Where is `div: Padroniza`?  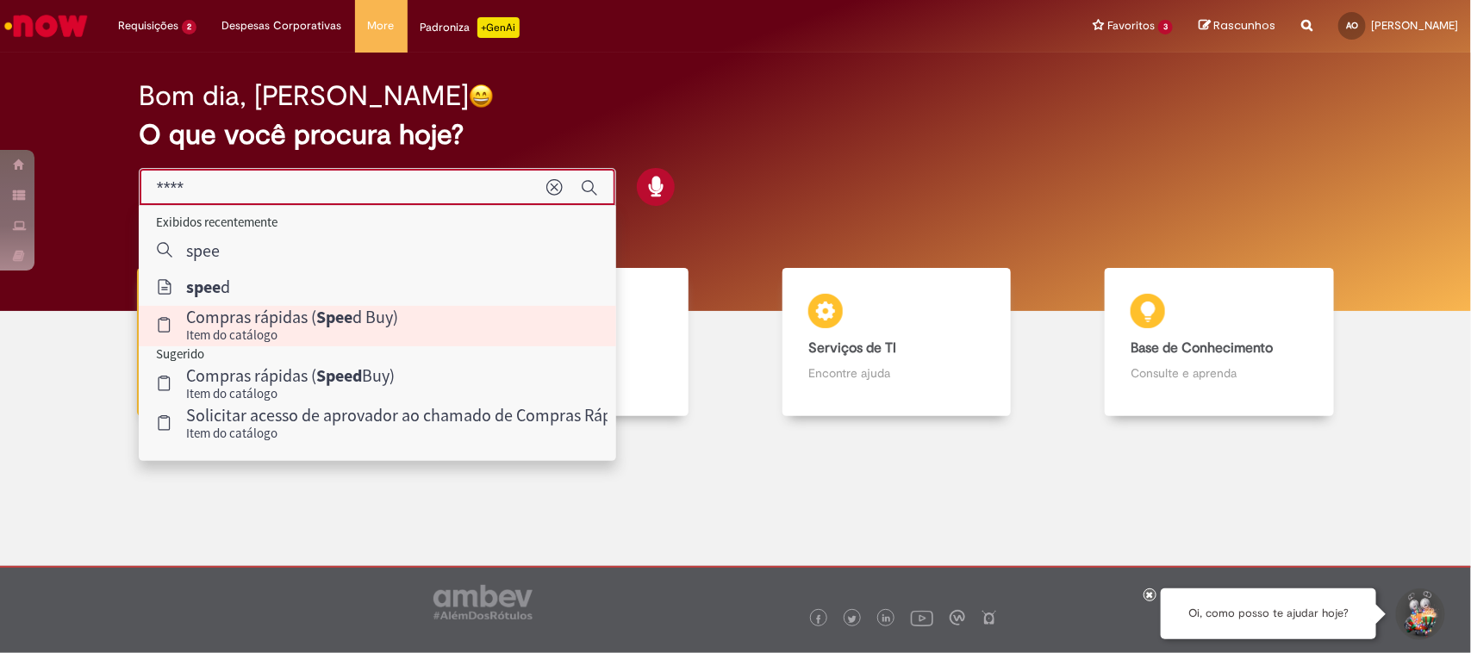 div: Padroniza is located at coordinates (470, 28).